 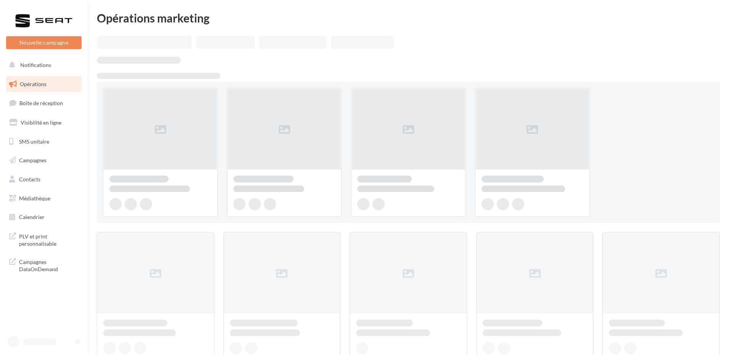 What do you see at coordinates (44, 84) in the screenshot?
I see `a: Opérations` at bounding box center [44, 84].